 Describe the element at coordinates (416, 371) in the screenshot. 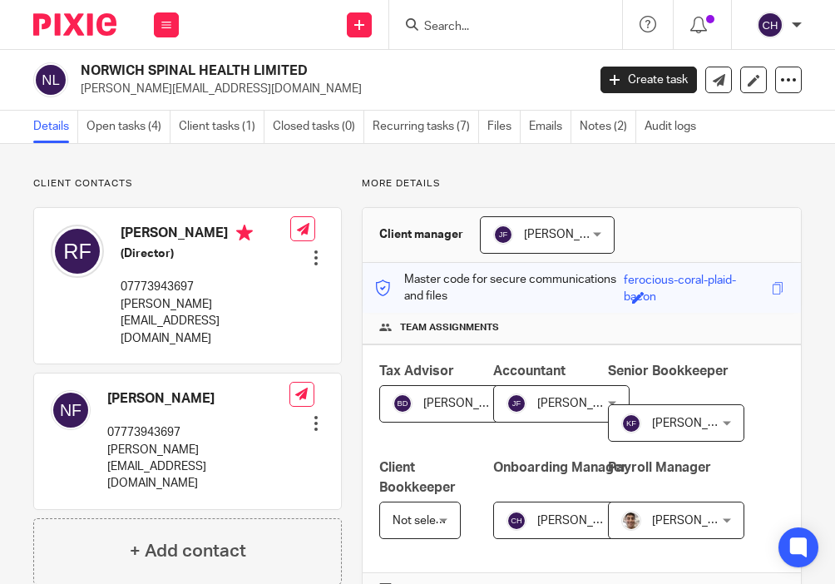

I see `span: Tax Advisor` at that location.